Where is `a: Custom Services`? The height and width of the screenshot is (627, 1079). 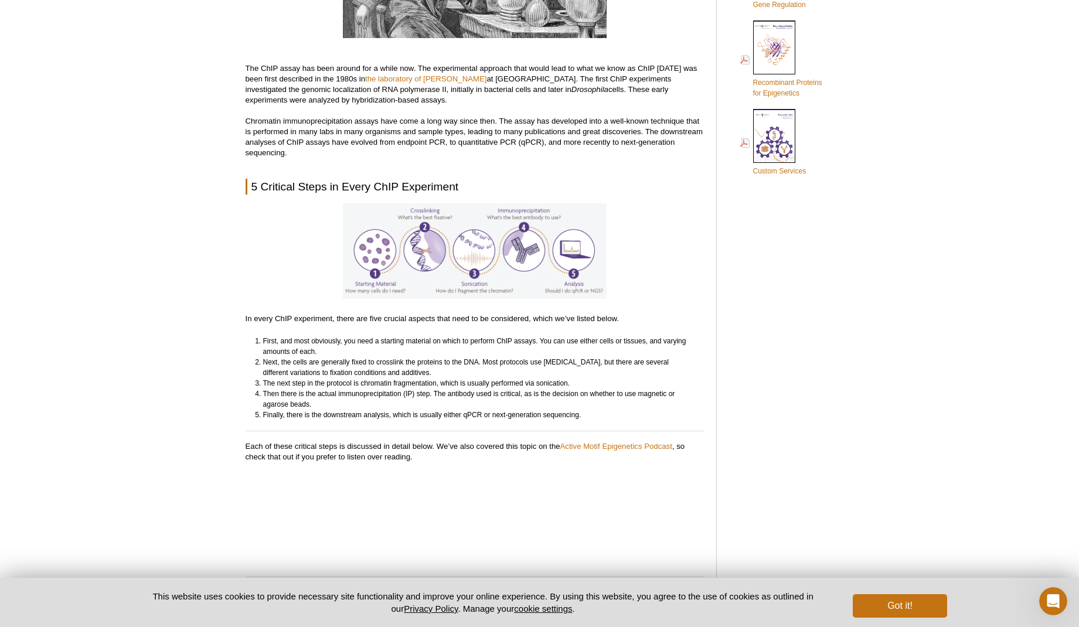 a: Custom Services is located at coordinates (773, 142).